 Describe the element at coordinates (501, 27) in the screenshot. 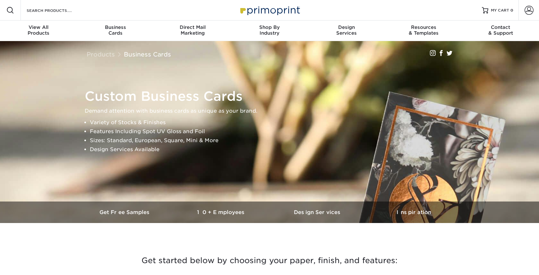

I see `span: Contact` at that location.